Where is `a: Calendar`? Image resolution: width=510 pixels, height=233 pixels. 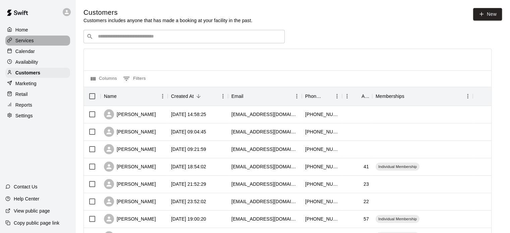
a: Calendar is located at coordinates (38, 51).